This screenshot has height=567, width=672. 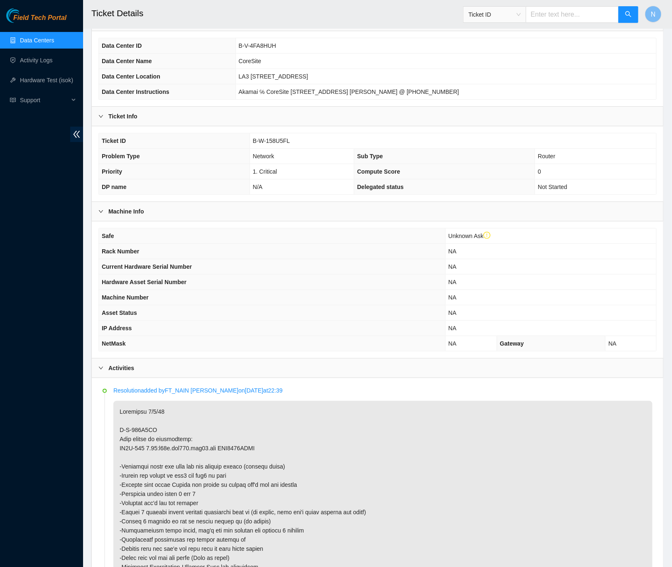 What do you see at coordinates (147, 267) in the screenshot?
I see `span: Current Hardware Serial Number` at bounding box center [147, 267].